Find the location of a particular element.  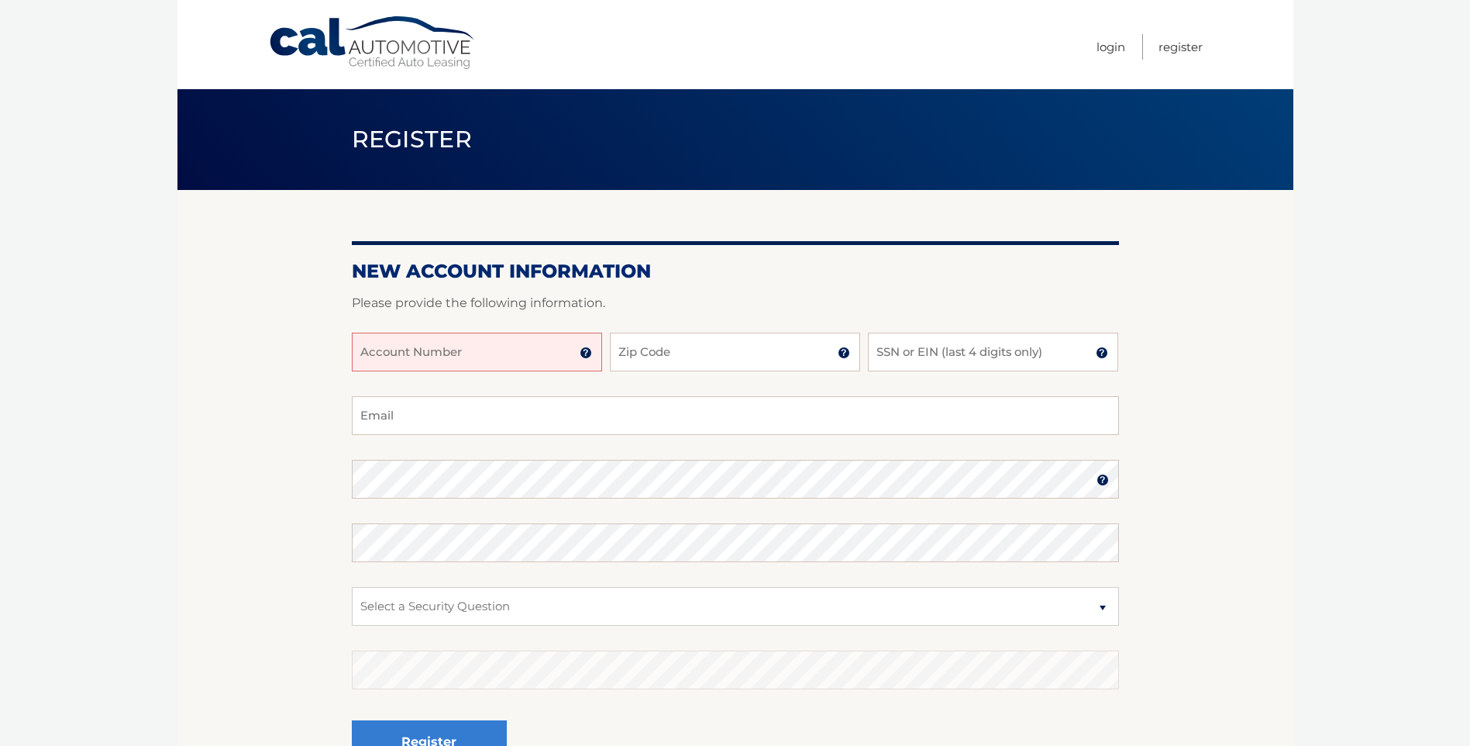

input: SSN or EIN (last 4 digits only) is located at coordinates (993, 352).